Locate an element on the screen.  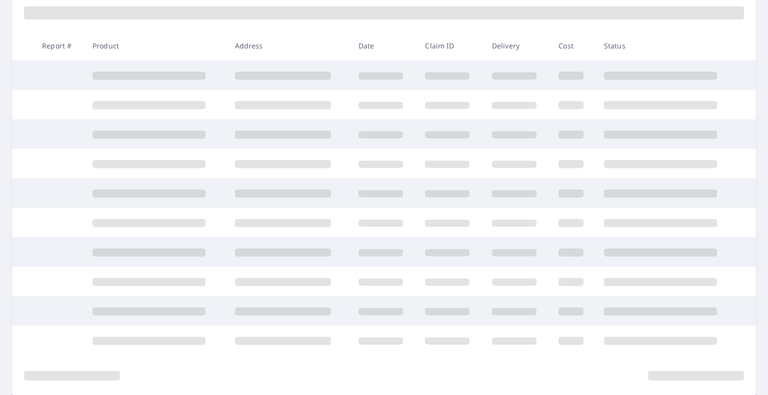
th: Status is located at coordinates (667, 45).